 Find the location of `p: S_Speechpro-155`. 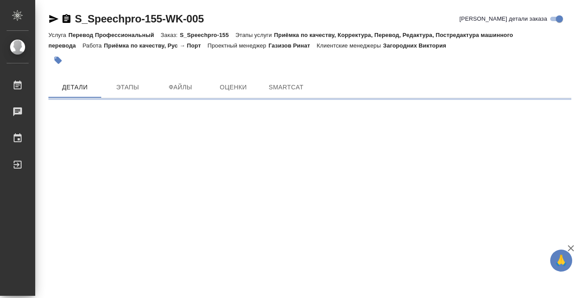

p: S_Speechpro-155 is located at coordinates (208, 35).